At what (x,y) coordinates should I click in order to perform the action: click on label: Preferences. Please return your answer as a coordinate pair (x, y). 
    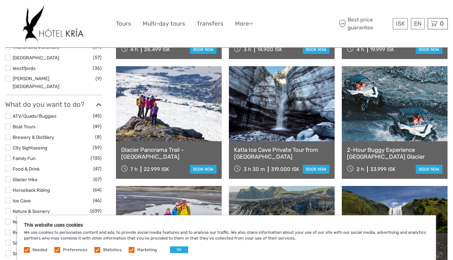
    Looking at the image, I should click on (75, 250).